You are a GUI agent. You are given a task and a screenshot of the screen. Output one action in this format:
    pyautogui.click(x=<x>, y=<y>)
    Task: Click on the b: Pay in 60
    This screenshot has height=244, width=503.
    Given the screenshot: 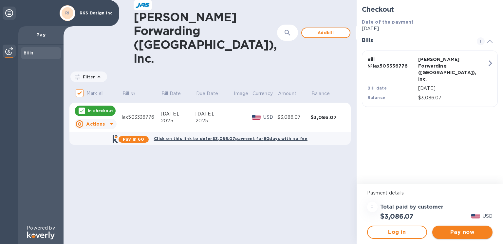 What is the action you would take?
    pyautogui.click(x=133, y=139)
    